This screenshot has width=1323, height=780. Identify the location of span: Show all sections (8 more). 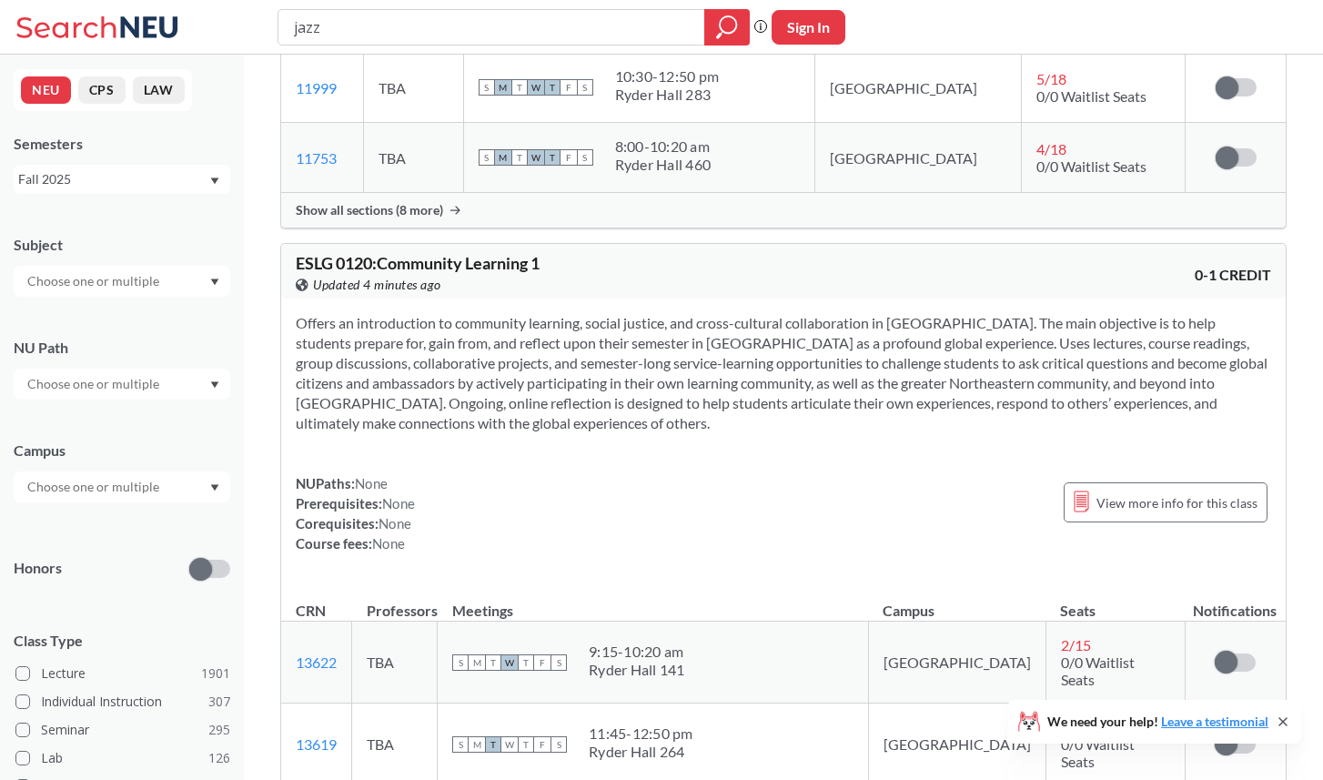
(370, 210).